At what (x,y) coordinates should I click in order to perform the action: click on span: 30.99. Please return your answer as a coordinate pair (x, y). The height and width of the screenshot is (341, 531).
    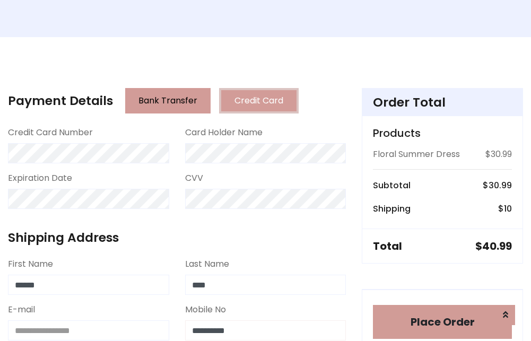
    Looking at the image, I should click on (500, 185).